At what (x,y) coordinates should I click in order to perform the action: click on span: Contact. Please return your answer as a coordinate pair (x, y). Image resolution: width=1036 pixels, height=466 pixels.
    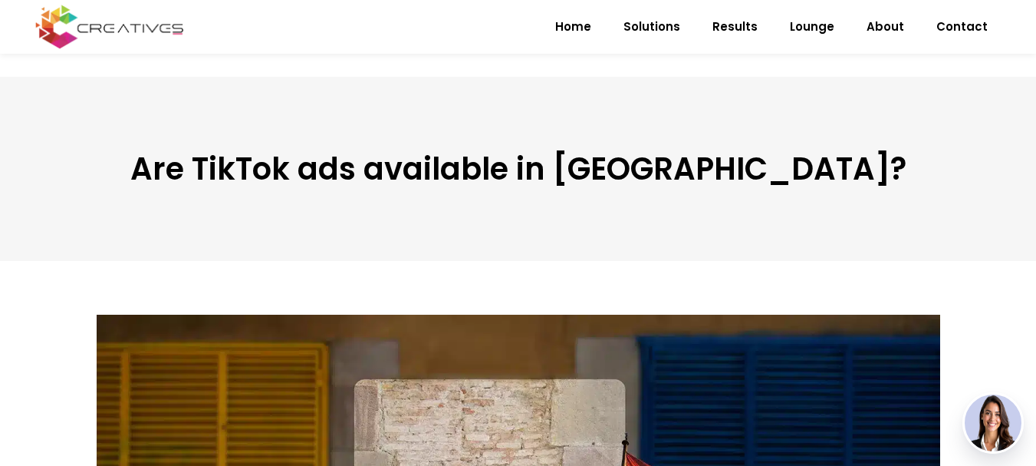
    Looking at the image, I should click on (962, 27).